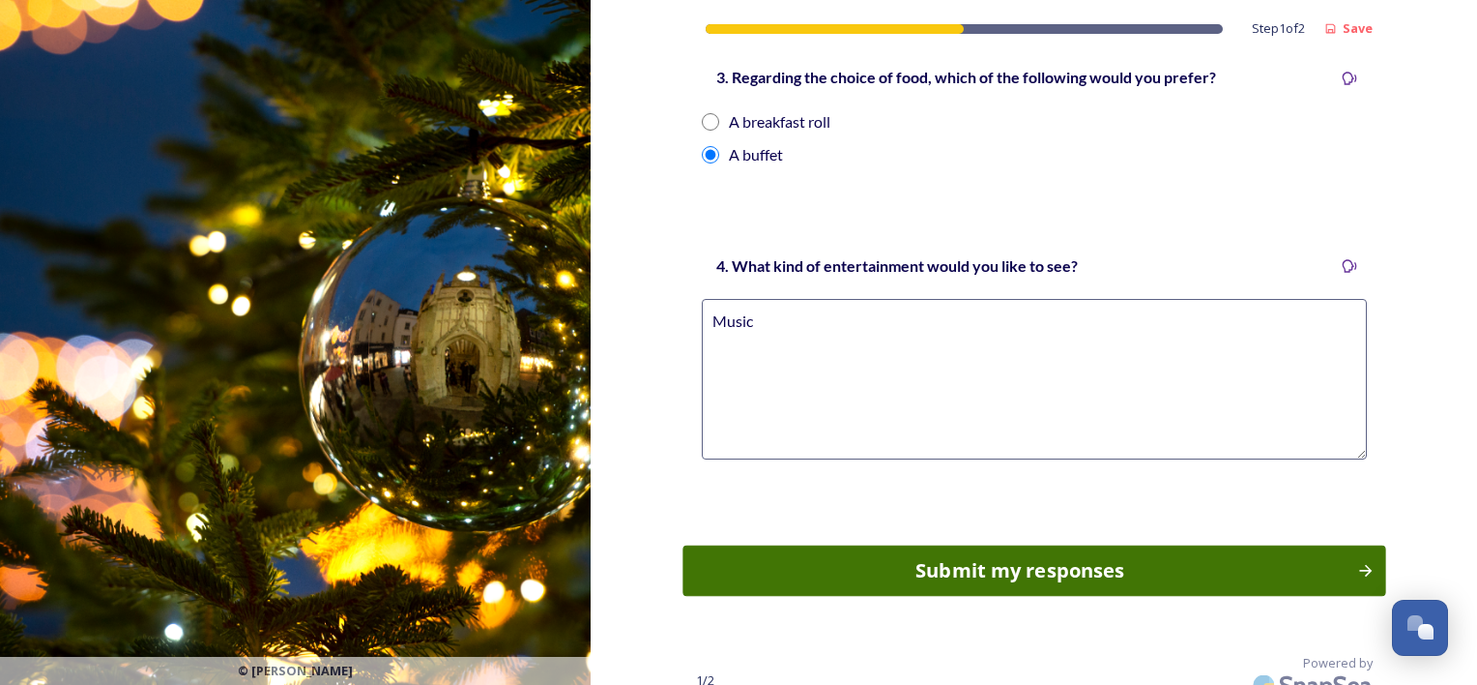 Image resolution: width=1477 pixels, height=685 pixels. Describe the element at coordinates (756, 155) in the screenshot. I see `div: A buffet` at that location.